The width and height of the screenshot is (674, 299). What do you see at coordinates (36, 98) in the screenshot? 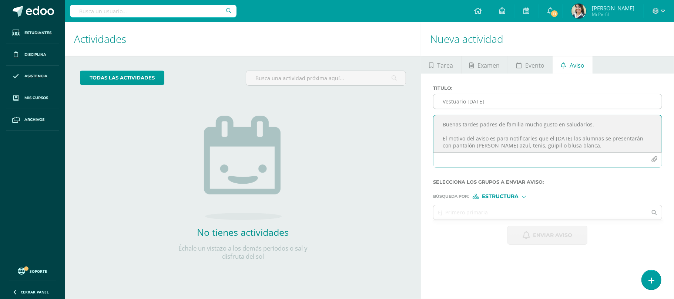
I see `span: Mis cursos` at bounding box center [36, 98].